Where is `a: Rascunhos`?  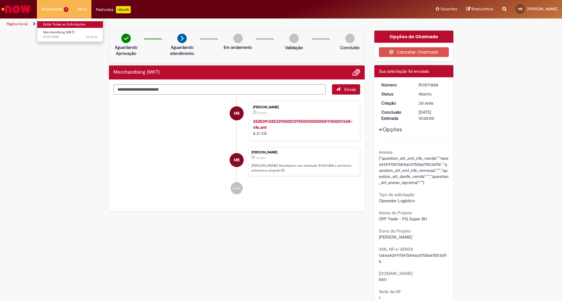
a: Rascunhos is located at coordinates (480, 9).